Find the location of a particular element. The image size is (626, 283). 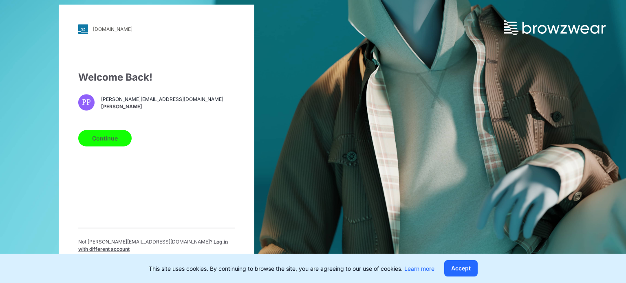

p: This site uses cookies. By continuing to browse the site, you are agreeing to our use of cookies. is located at coordinates (291, 268).